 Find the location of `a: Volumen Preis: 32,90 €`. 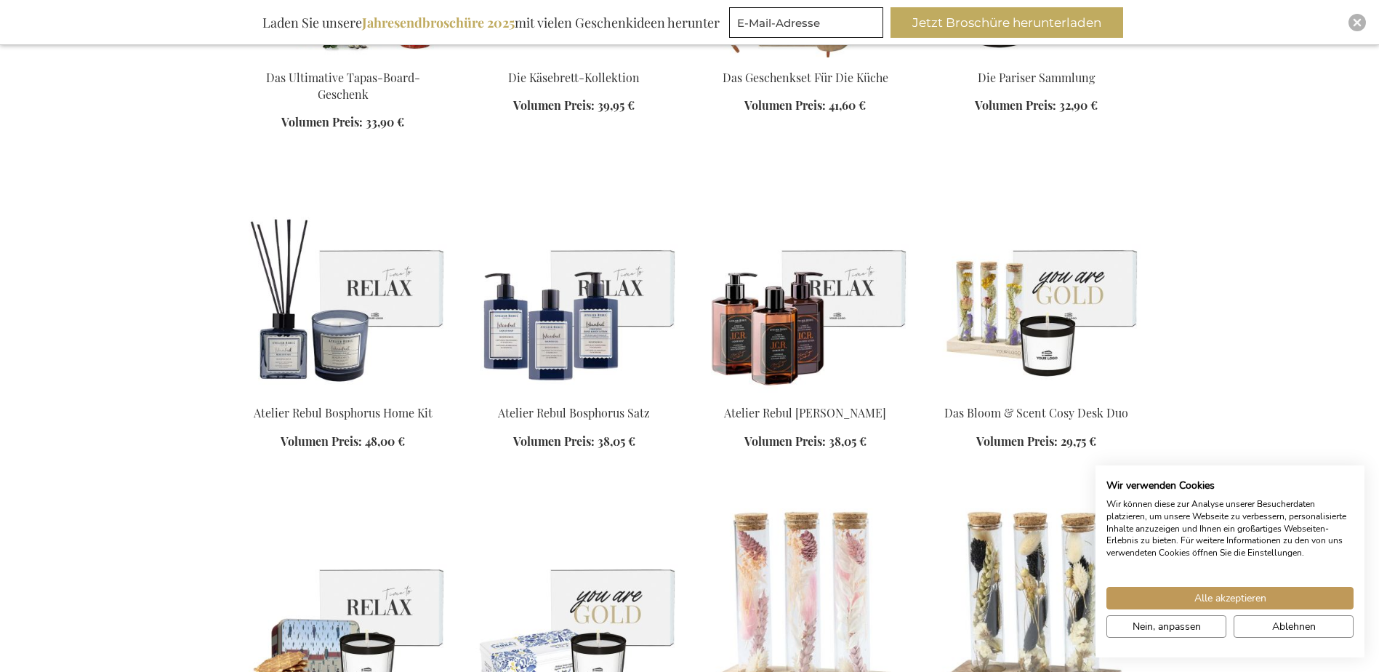

a: Volumen Preis: 32,90 € is located at coordinates (1036, 105).